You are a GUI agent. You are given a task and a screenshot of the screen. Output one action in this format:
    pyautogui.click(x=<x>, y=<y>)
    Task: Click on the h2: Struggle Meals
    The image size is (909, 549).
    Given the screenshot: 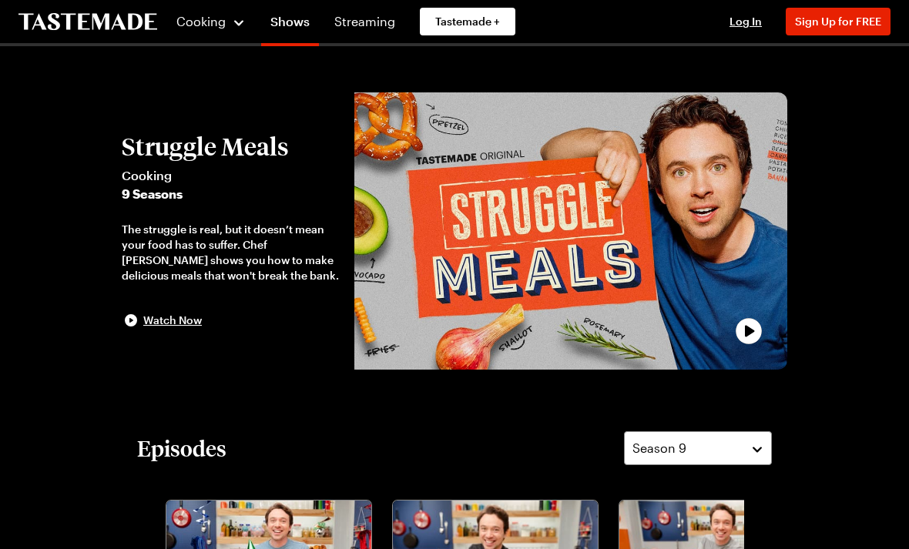 What is the action you would take?
    pyautogui.click(x=230, y=146)
    